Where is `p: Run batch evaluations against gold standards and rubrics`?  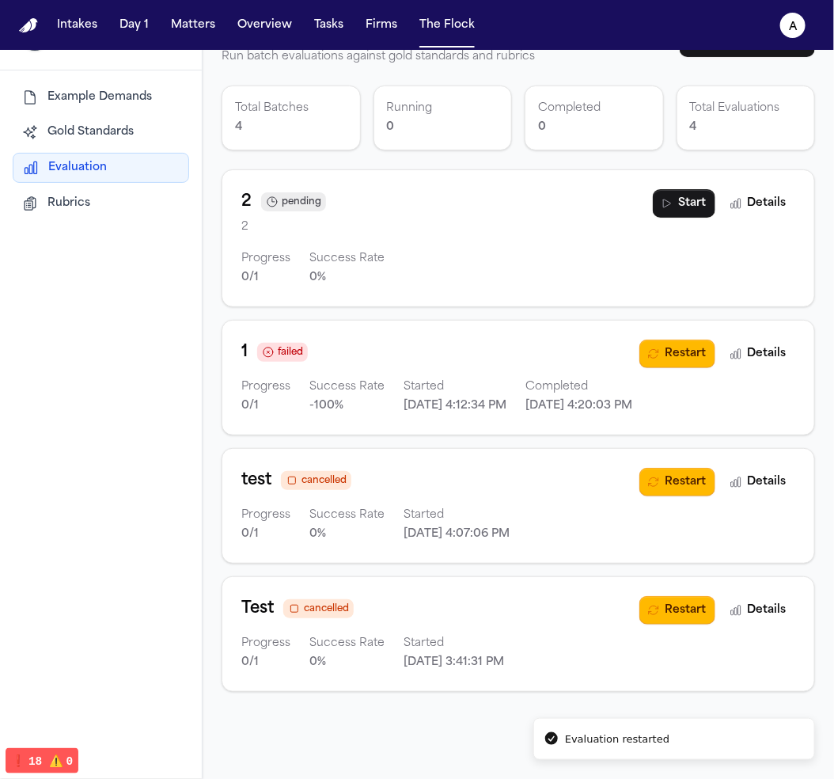 p: Run batch evaluations against gold standards and rubrics is located at coordinates (378, 57).